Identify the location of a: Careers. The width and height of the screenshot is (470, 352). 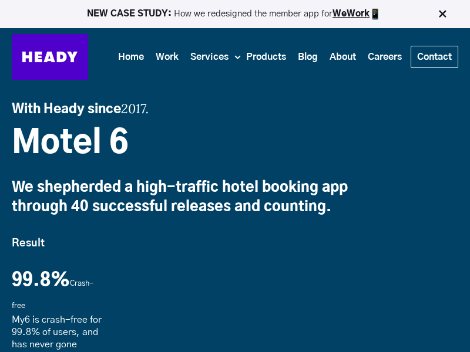
(385, 57).